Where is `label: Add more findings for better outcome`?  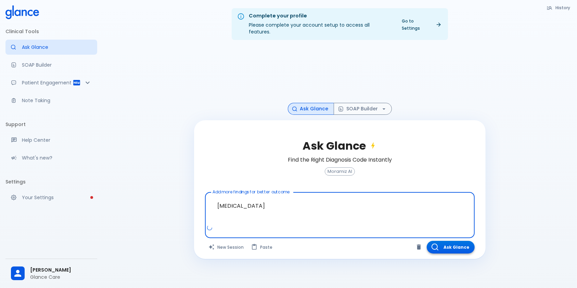 label: Add more findings for better outcome is located at coordinates (251, 192).